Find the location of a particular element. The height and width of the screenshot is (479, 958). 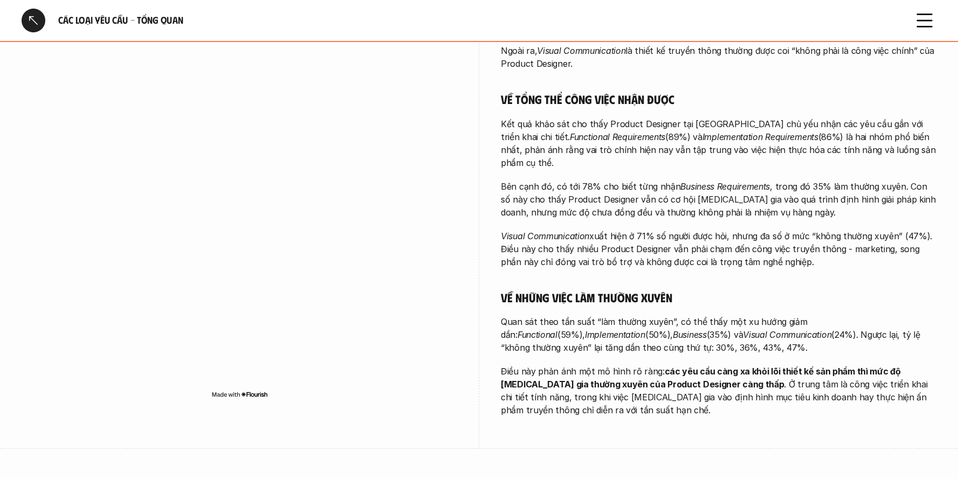

em: Functional is located at coordinates (537, 335).